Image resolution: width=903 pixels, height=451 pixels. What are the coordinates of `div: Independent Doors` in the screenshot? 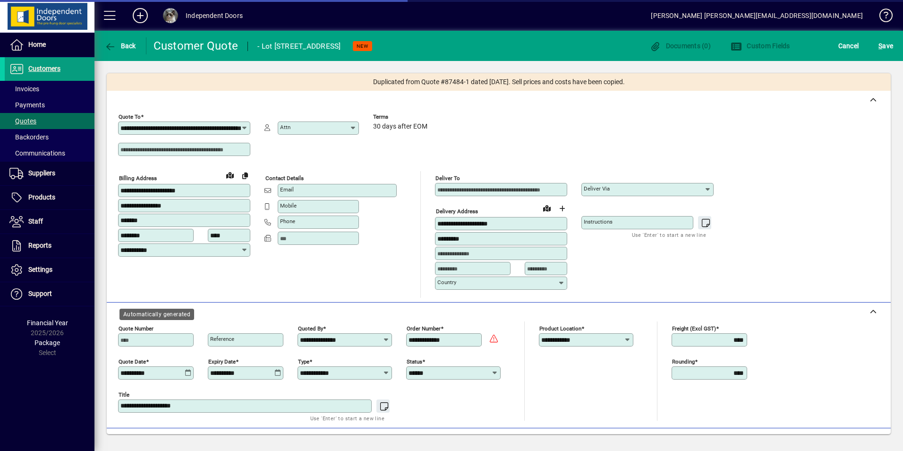 It's located at (214, 16).